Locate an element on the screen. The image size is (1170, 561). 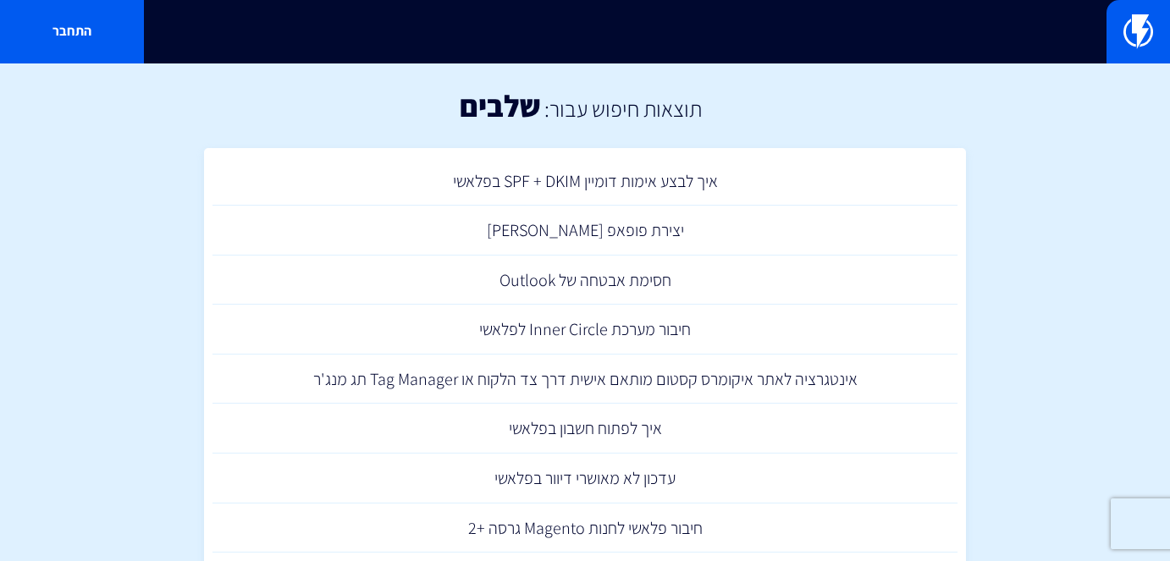
a: איך לבצע אימות דומיין SPF + DKIM בפלאשי is located at coordinates (585, 181).